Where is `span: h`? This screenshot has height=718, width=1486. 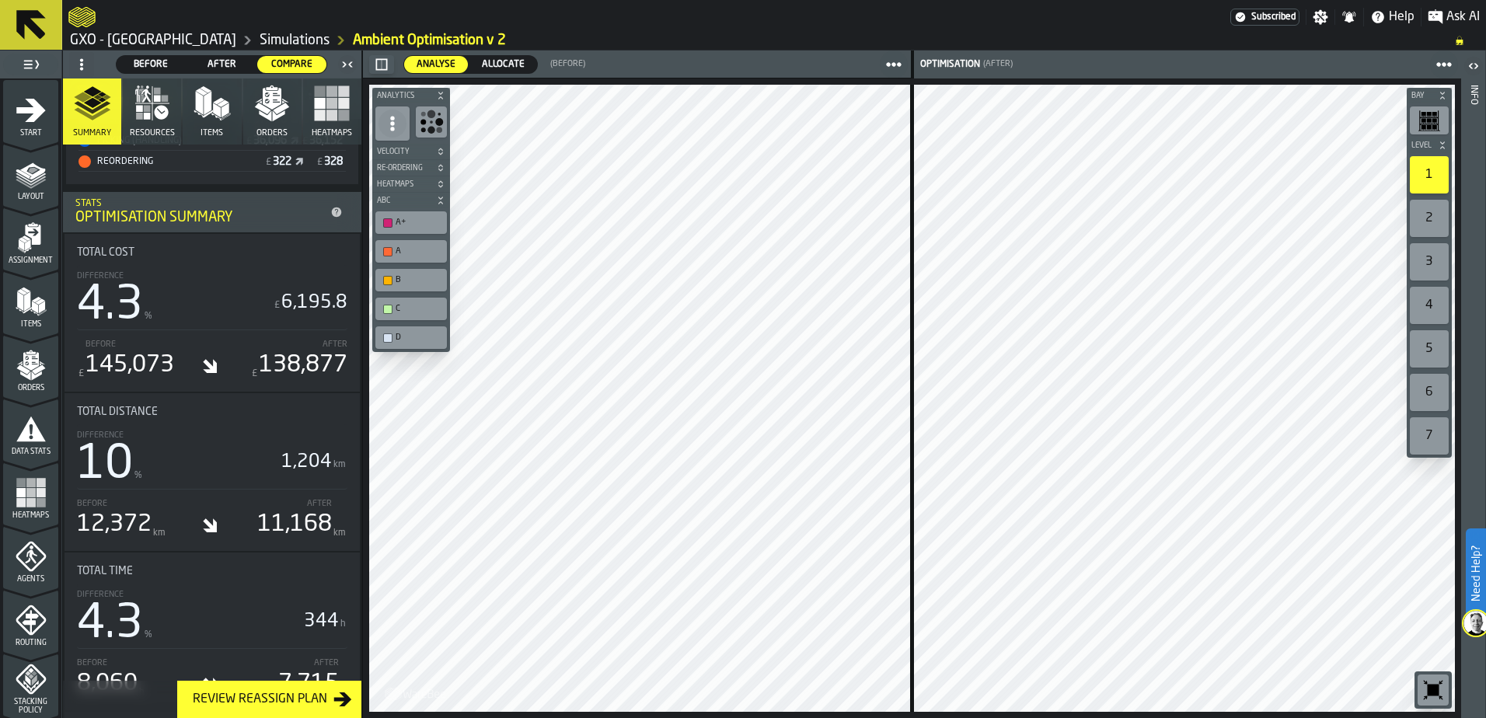
span: h is located at coordinates (343, 624).